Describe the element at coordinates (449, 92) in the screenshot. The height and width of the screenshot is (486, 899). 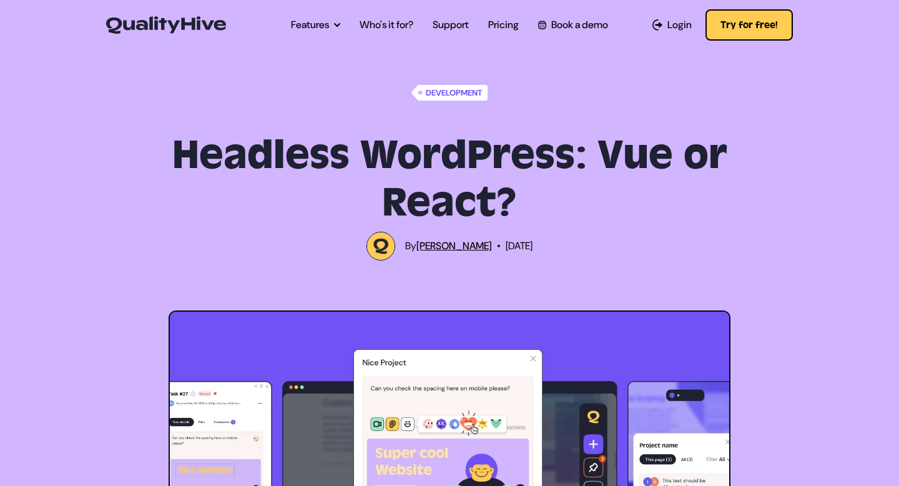
I see `a: Development` at that location.